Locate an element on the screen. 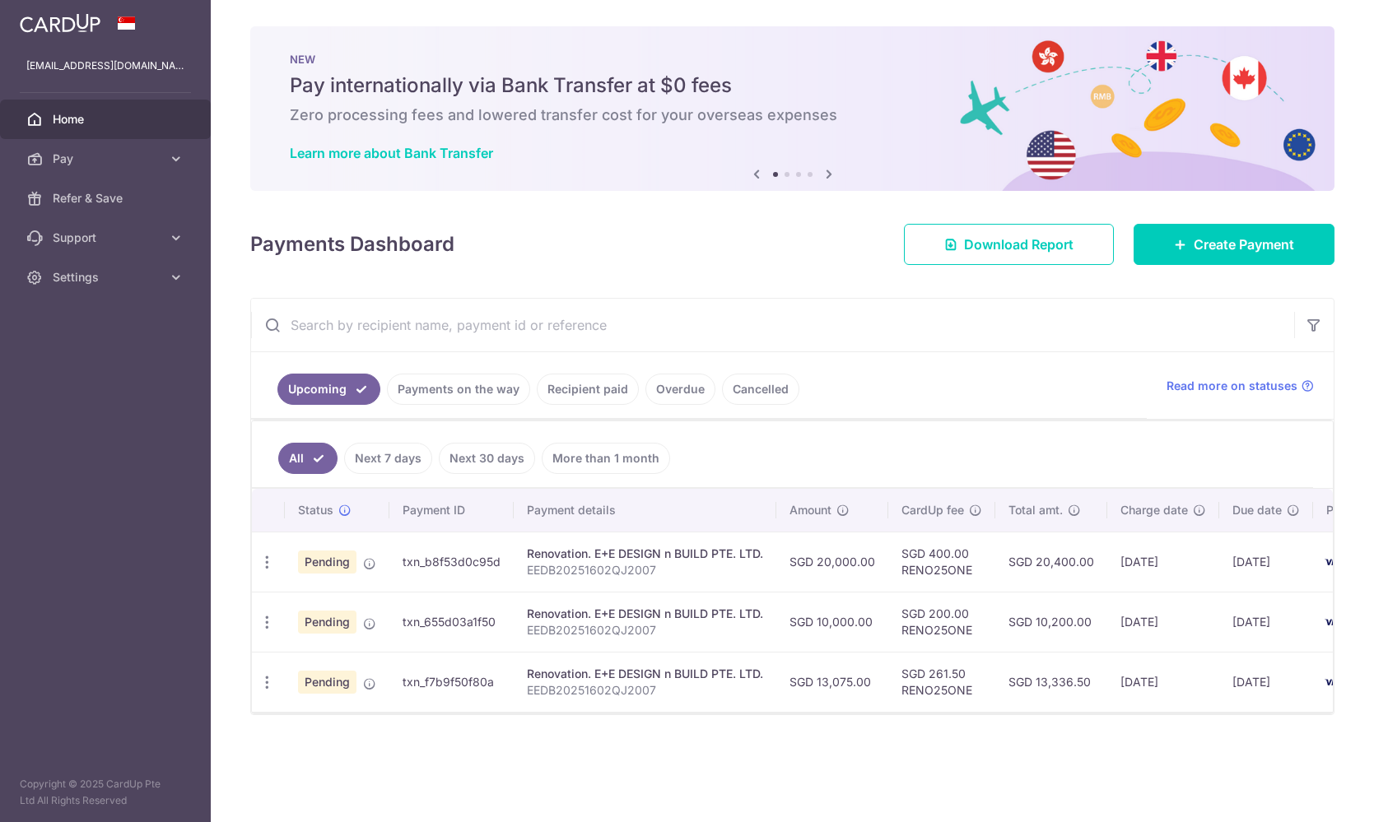 This screenshot has height=822, width=1374. td: SGD 400.00 RENO25ONE is located at coordinates (942, 561).